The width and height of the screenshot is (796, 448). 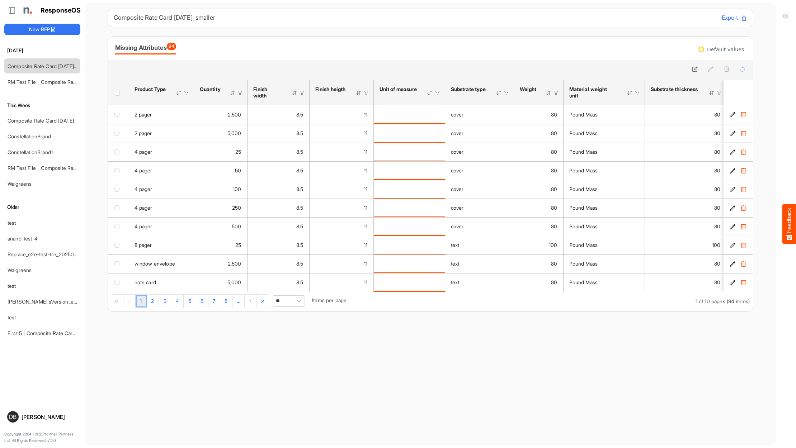 What do you see at coordinates (739, 283) in the screenshot?
I see `td: eeafa3ce-9c93-48a4-a6b3-7e21de88cedc is template cell Column Header` at bounding box center [739, 283].